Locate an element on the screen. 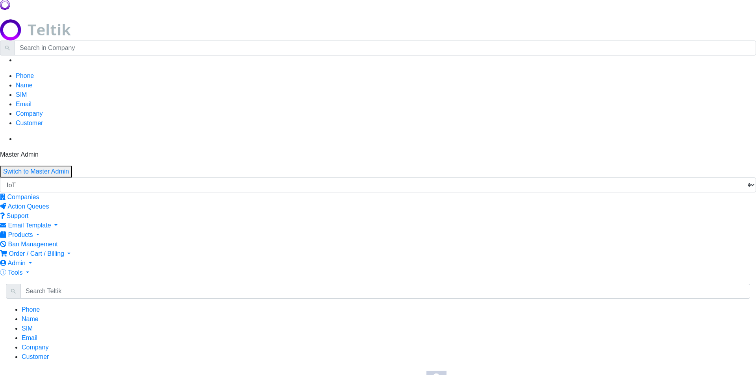 This screenshot has height=375, width=756. span: Order / Cart / Billing is located at coordinates (36, 254).